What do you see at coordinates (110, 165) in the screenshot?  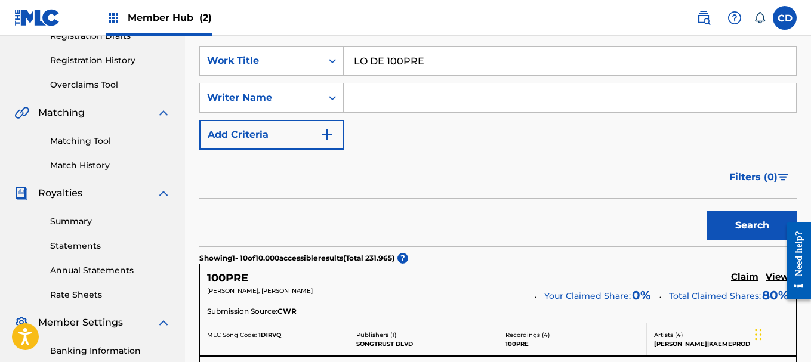 I see `a: Match History` at bounding box center [110, 165].